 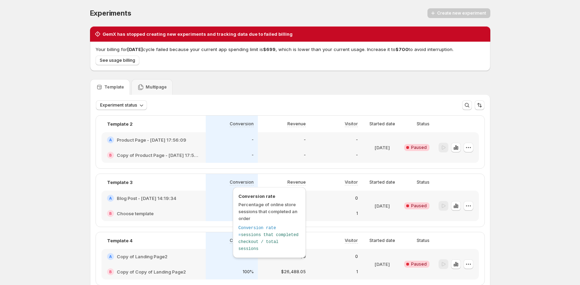 What do you see at coordinates (290, 49) in the screenshot?
I see `p: Your billing for cycle failed because your current app spending limit is , which is lower than yo...` at bounding box center [290, 49].